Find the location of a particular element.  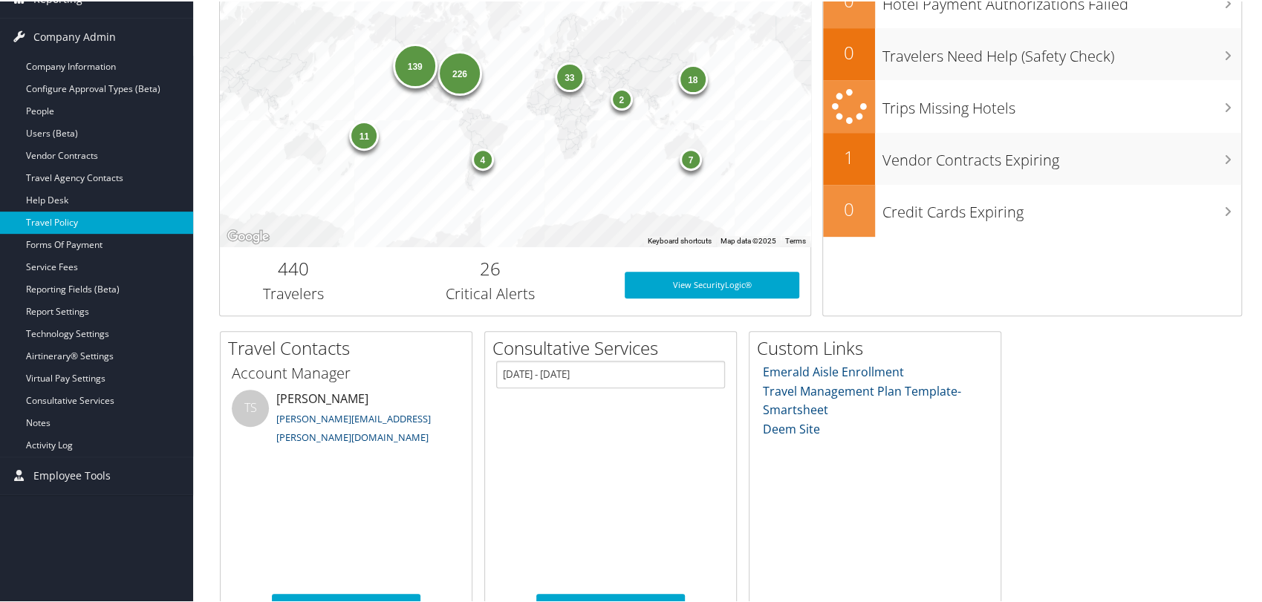

div: 226 is located at coordinates (460, 72).